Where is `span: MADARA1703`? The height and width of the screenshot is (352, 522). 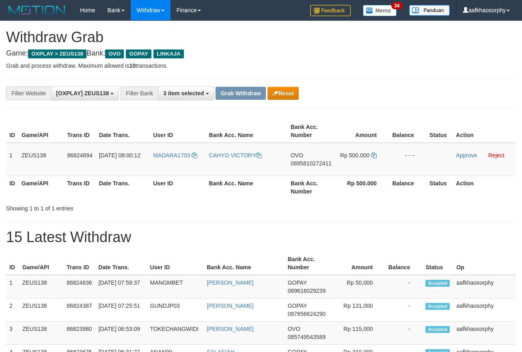
span: MADARA1703 is located at coordinates (171, 156).